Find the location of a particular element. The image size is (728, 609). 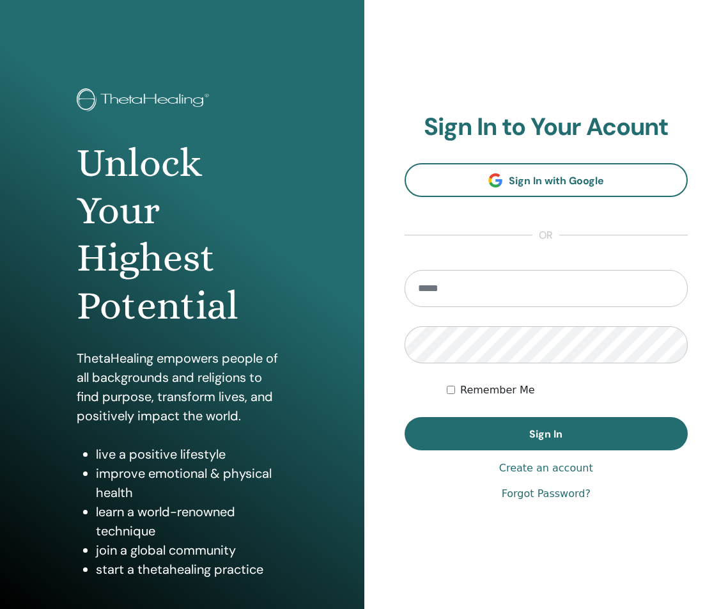

a: Forgot Password? is located at coordinates (546, 494).